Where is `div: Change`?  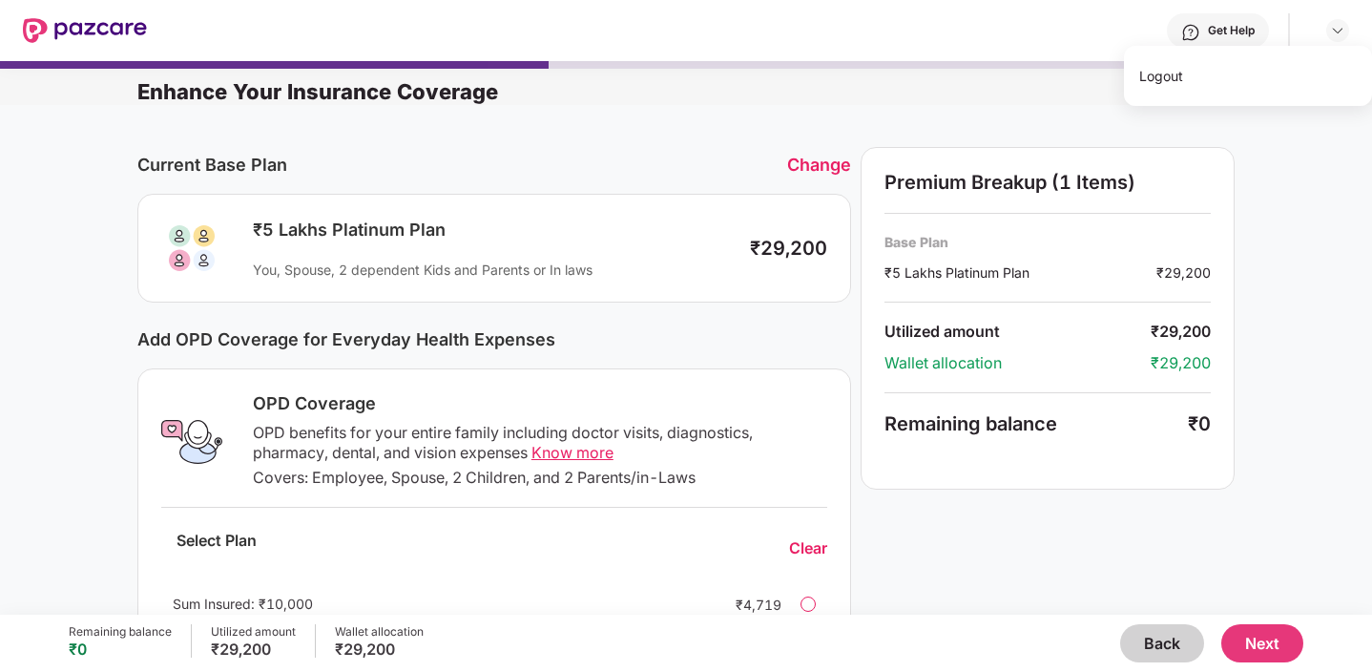 div: Change is located at coordinates (819, 164).